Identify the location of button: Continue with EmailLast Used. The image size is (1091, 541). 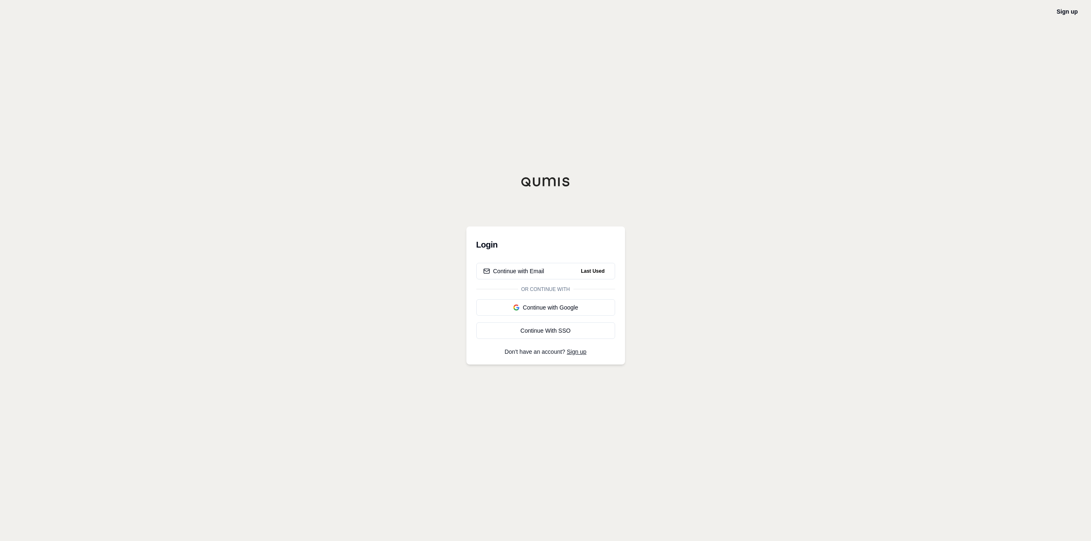
(546, 271).